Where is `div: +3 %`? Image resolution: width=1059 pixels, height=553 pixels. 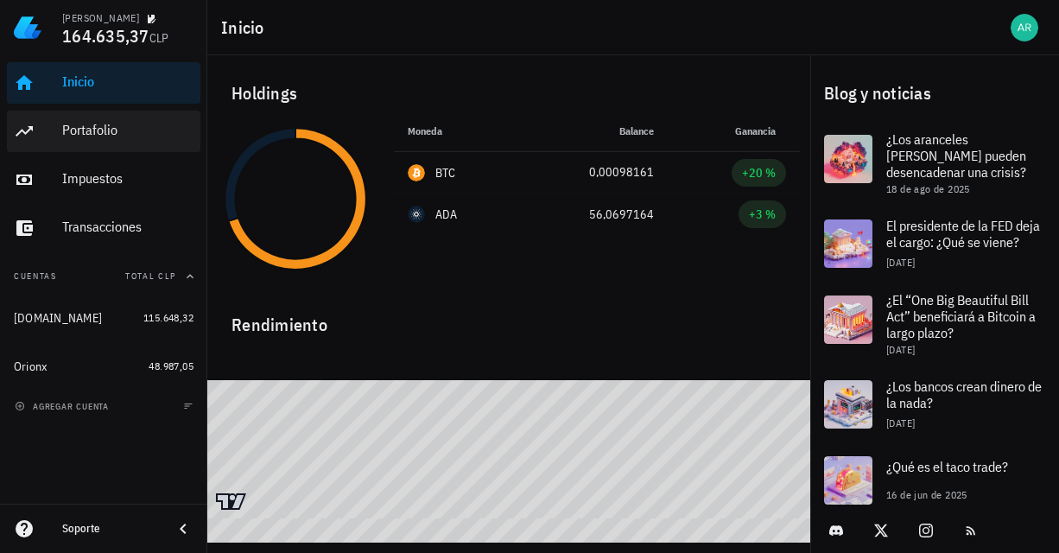
div: +3 % is located at coordinates (762, 214).